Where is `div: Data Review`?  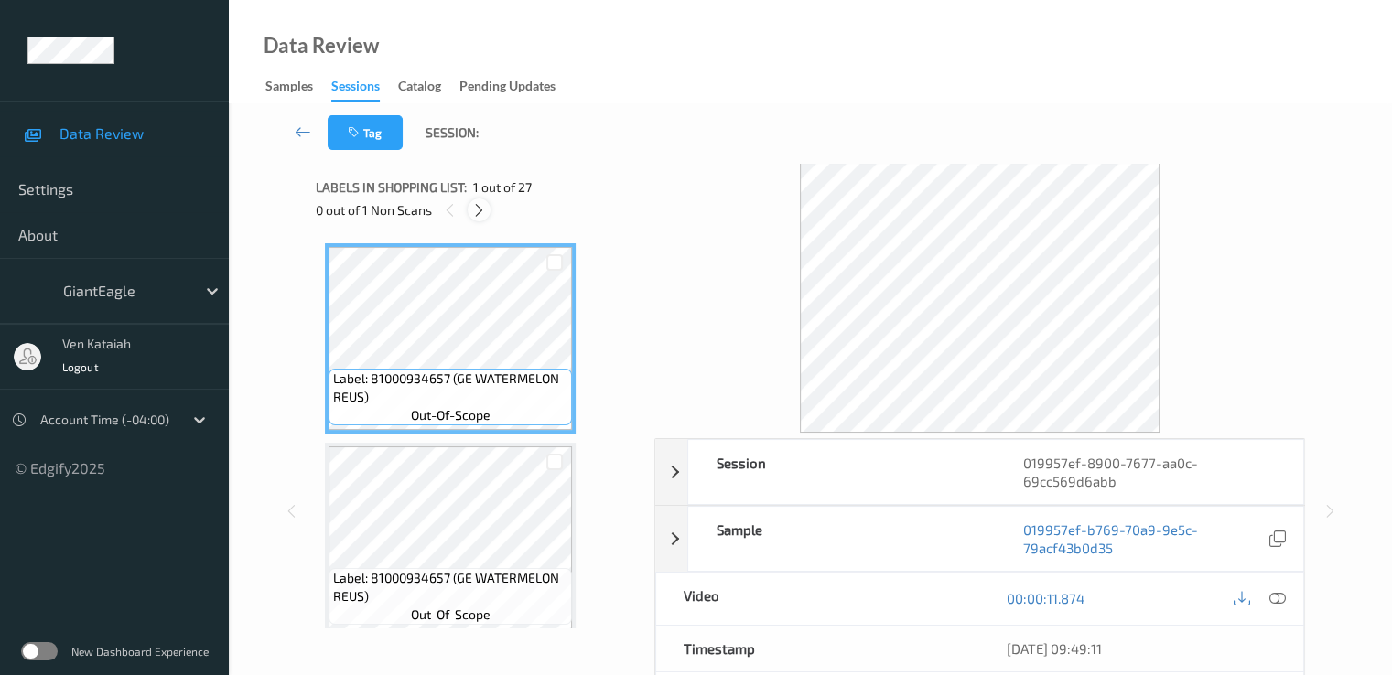 div: Data Review is located at coordinates (321, 46).